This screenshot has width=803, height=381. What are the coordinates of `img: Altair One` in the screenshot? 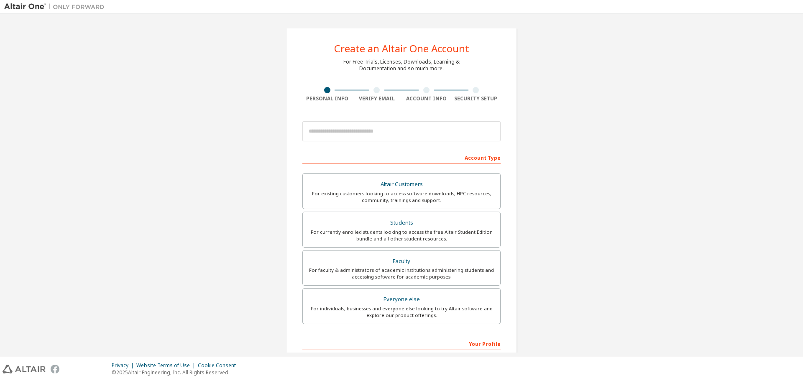 It's located at (56, 7).